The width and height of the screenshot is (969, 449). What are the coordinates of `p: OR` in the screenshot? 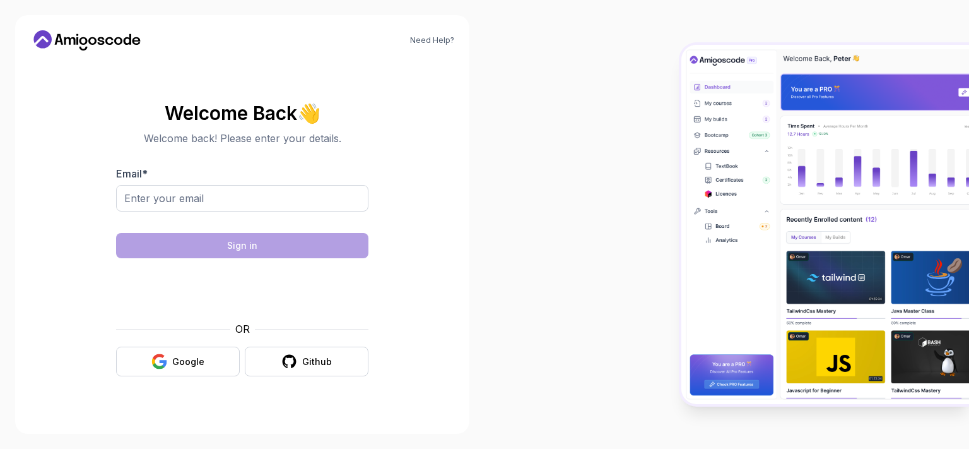 It's located at (242, 329).